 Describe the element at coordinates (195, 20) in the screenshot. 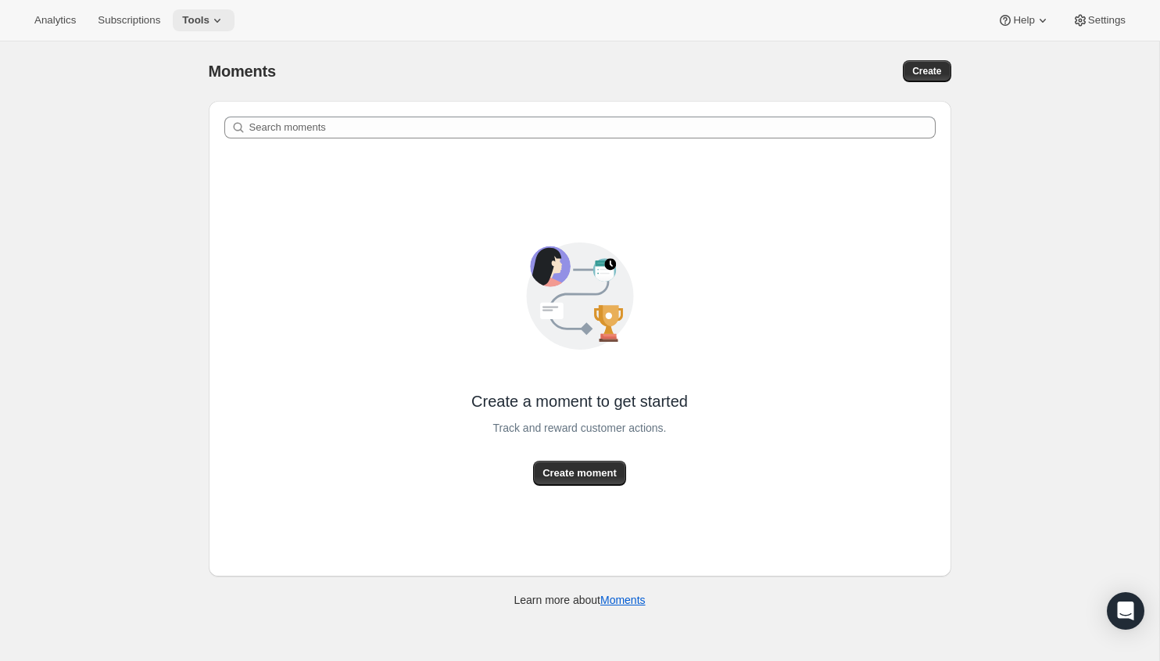

I see `span: Tools` at that location.